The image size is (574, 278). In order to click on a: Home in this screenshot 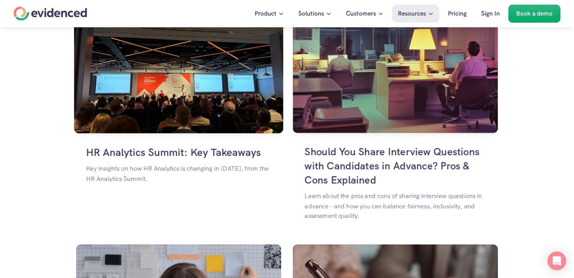, I will do `click(50, 14)`.